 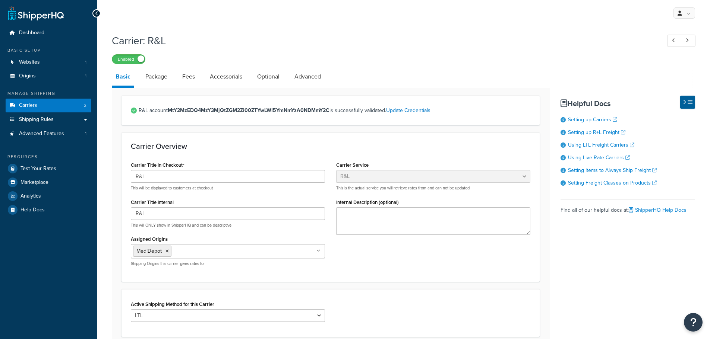 What do you see at coordinates (334, 111) in the screenshot?
I see `span: R&L account is successfully validated.` at bounding box center [334, 111].